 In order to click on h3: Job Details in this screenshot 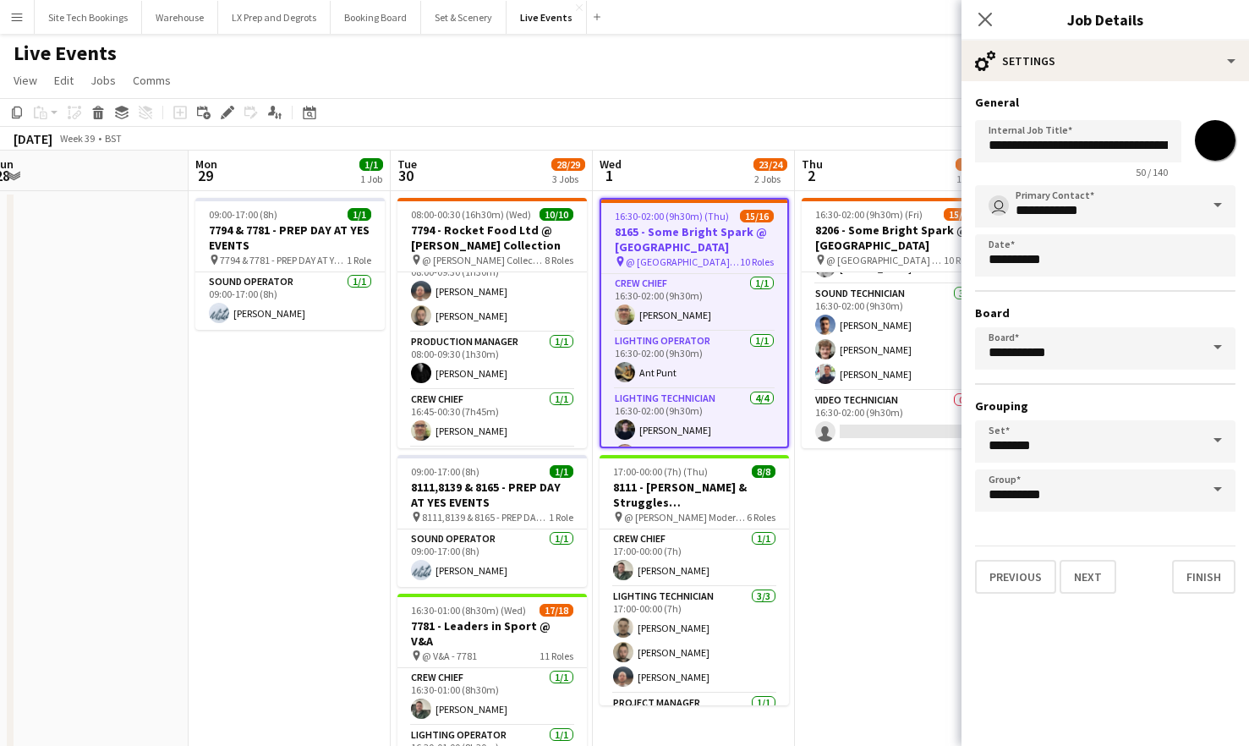, I will do `click(1105, 19)`.